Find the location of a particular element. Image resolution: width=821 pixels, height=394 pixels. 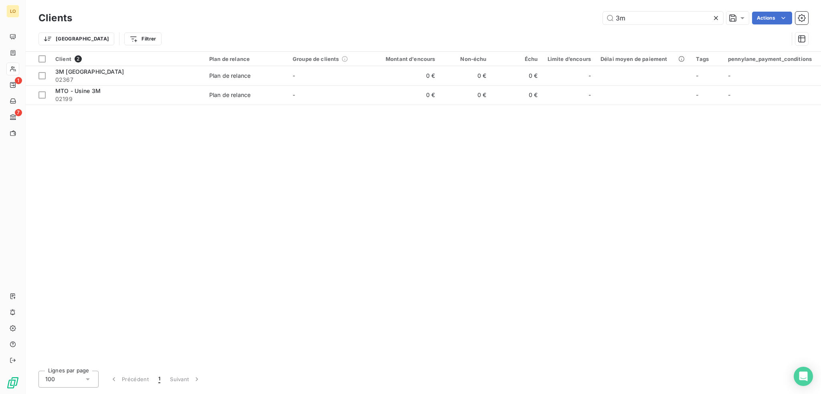

button: Filtrer is located at coordinates (143, 39).